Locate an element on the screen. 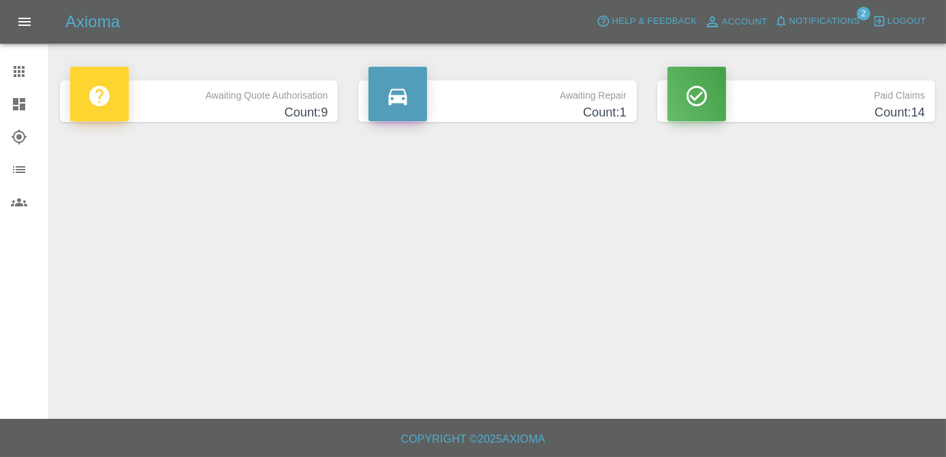  p: Awaiting Repair is located at coordinates (497, 92).